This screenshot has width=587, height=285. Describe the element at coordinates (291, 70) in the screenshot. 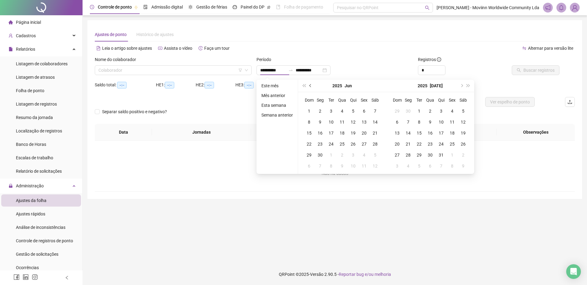

I see `span: to` at that location.